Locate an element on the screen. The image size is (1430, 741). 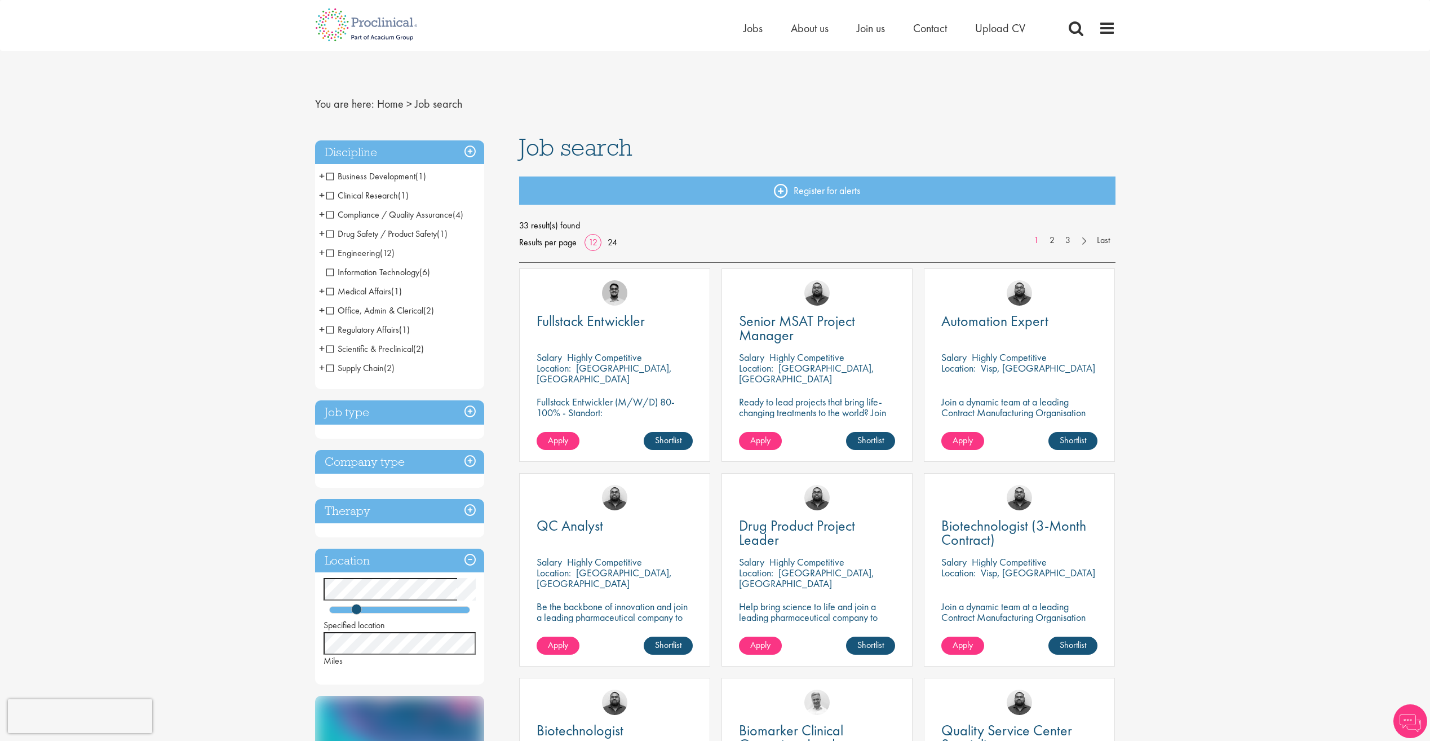
span: You are here: is located at coordinates (344, 104).